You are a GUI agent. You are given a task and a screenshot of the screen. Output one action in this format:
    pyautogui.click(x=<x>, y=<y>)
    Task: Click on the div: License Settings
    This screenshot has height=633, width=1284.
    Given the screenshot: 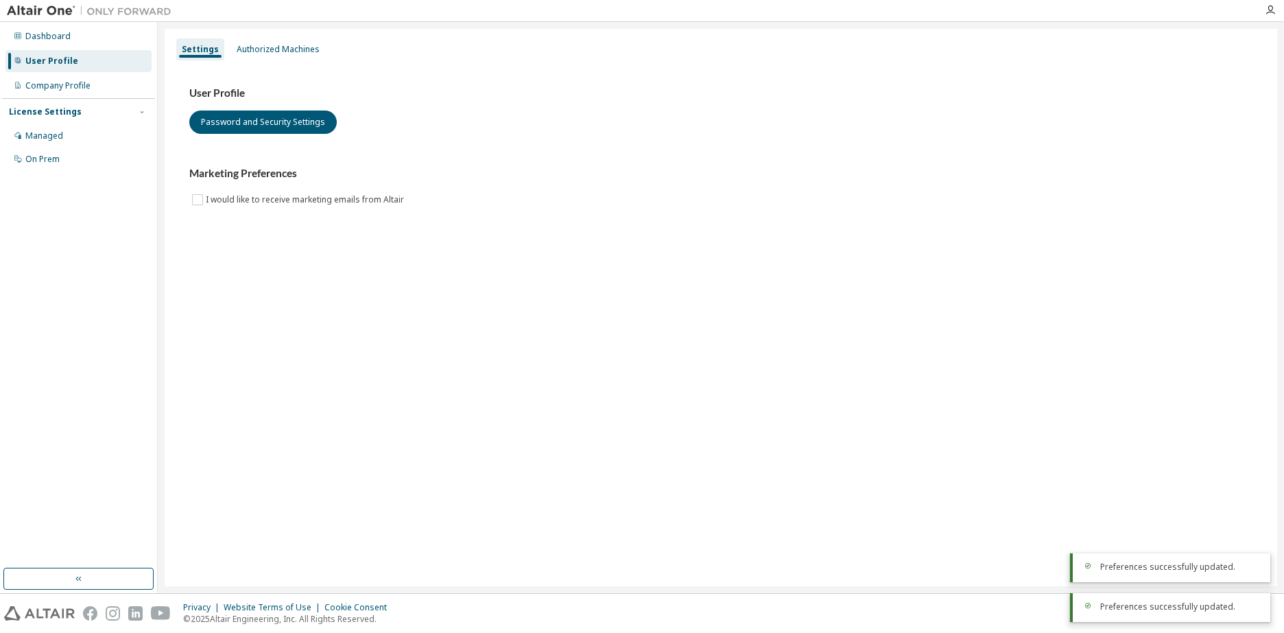 What is the action you would take?
    pyautogui.click(x=45, y=112)
    